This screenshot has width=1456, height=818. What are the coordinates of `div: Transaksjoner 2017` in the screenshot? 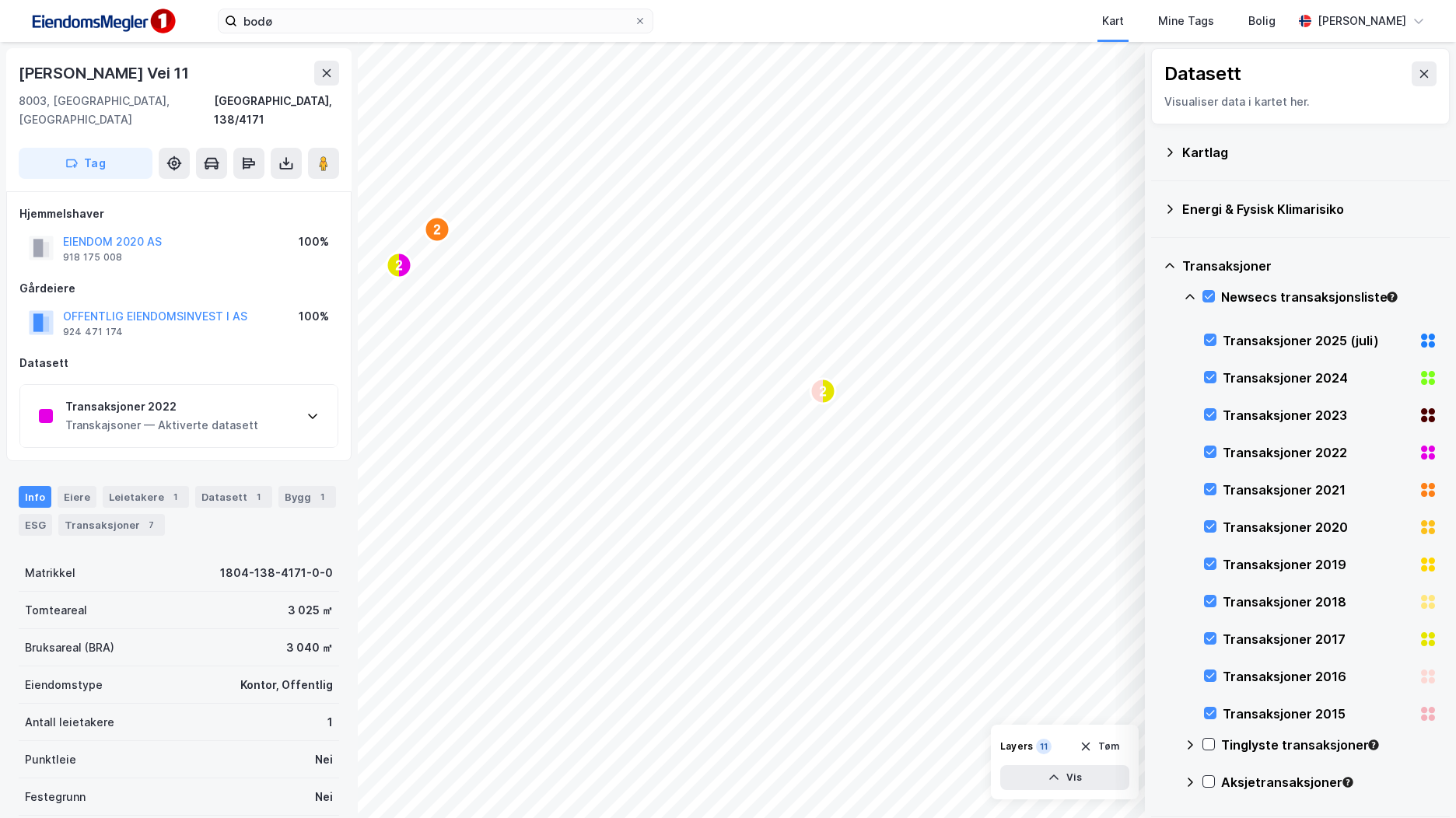 It's located at (1318, 639).